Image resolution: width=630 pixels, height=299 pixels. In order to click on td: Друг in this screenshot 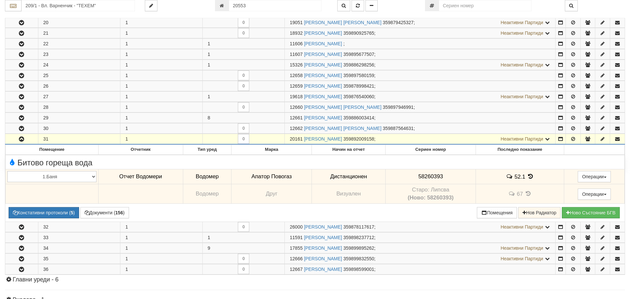, I will do `click(271, 194)`.